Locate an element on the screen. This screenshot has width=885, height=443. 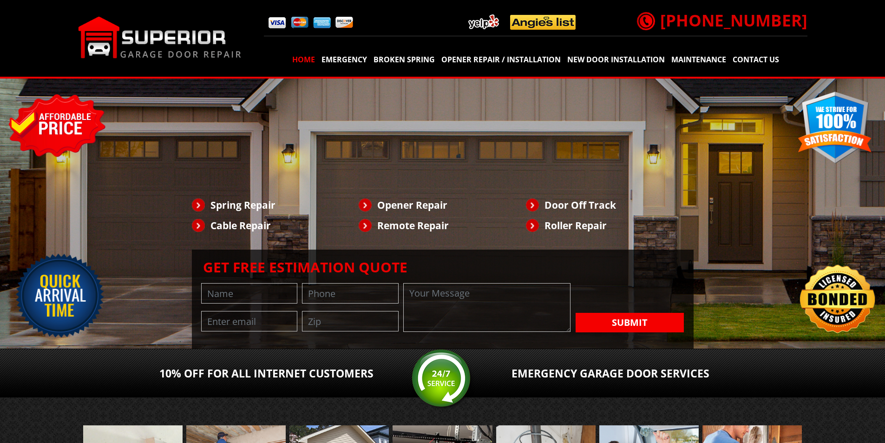
a: Broken Spring is located at coordinates (404, 59).